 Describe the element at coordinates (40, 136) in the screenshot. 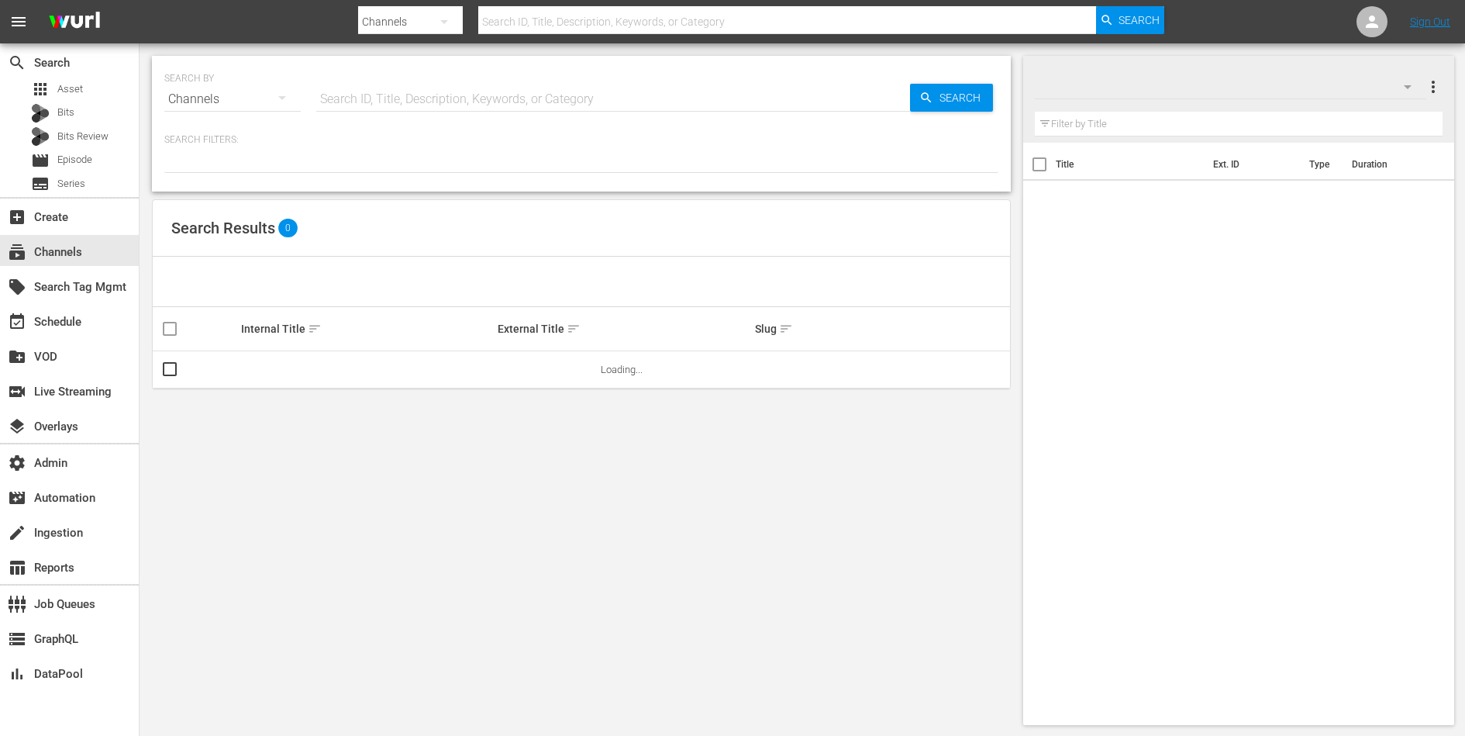

I see `div: Bits Review` at that location.